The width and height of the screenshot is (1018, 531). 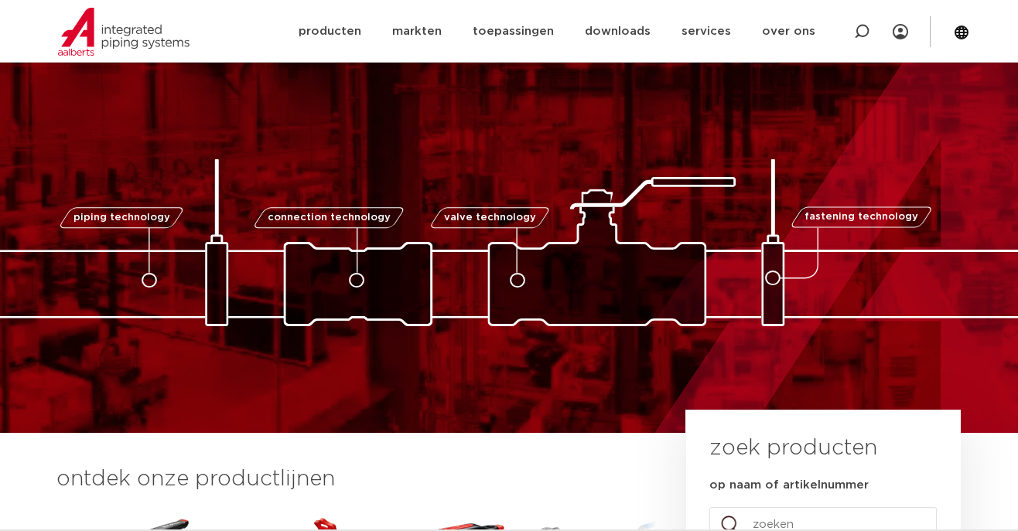 I want to click on span: connection technology, so click(x=329, y=217).